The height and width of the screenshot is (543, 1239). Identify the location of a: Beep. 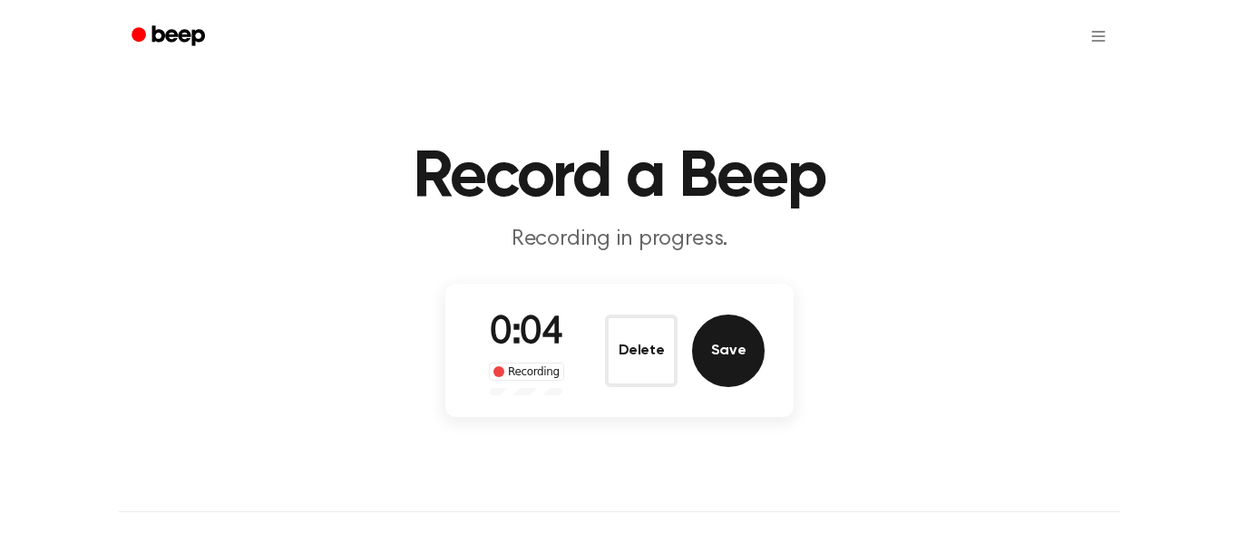
(170, 36).